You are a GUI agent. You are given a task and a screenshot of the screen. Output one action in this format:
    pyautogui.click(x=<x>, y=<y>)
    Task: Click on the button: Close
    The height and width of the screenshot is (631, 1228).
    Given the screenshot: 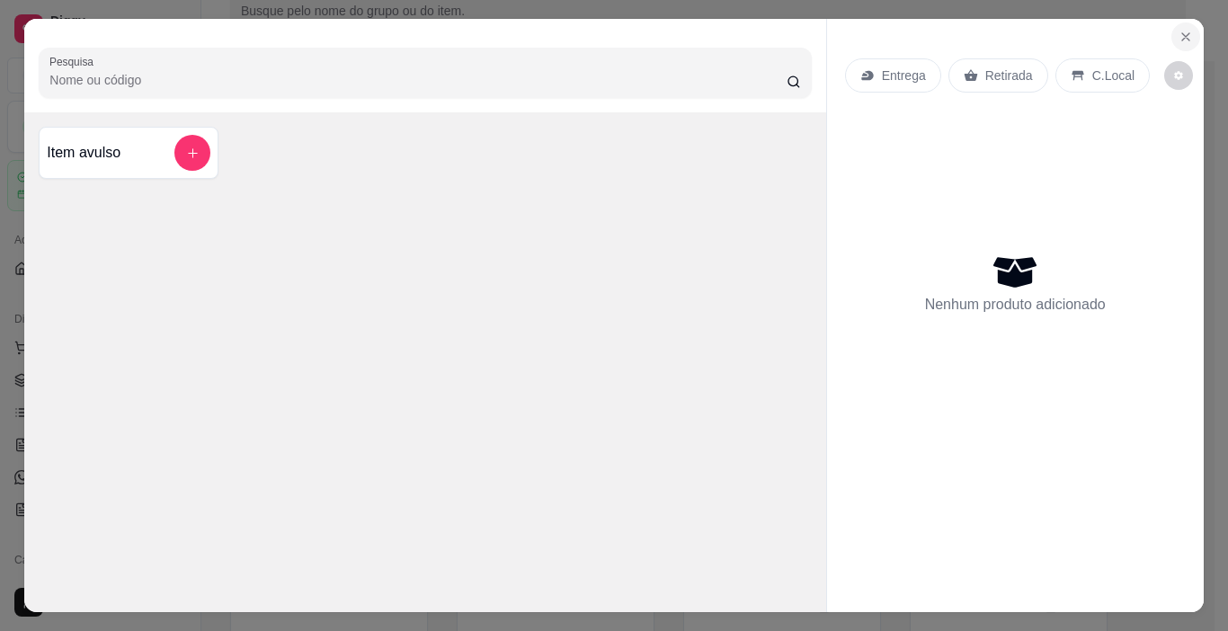 What is the action you would take?
    pyautogui.click(x=1186, y=37)
    